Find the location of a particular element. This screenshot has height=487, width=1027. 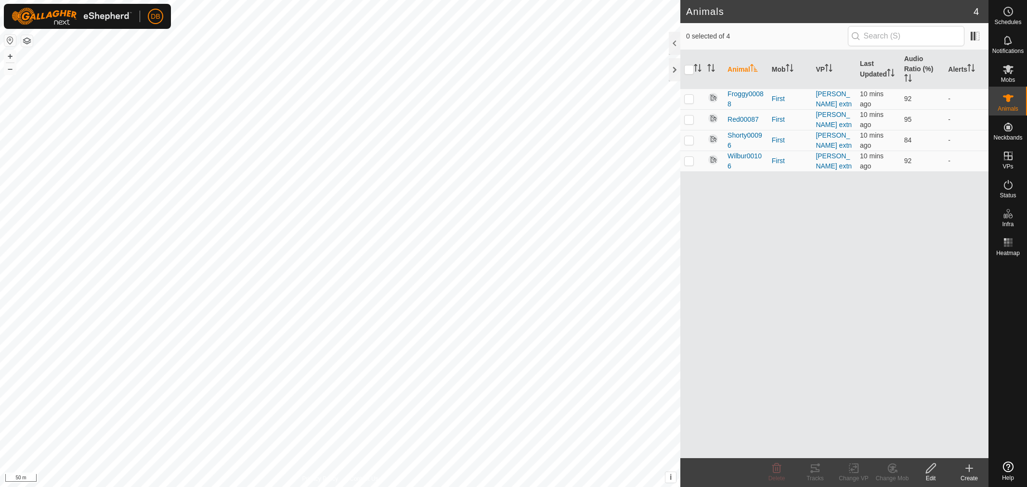

input: Search (S) is located at coordinates (907, 36).